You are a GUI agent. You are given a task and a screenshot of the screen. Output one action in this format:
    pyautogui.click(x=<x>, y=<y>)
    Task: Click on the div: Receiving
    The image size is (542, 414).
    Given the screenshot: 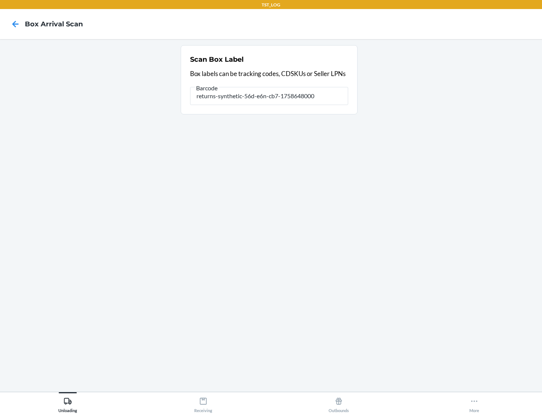 What is the action you would take?
    pyautogui.click(x=203, y=403)
    